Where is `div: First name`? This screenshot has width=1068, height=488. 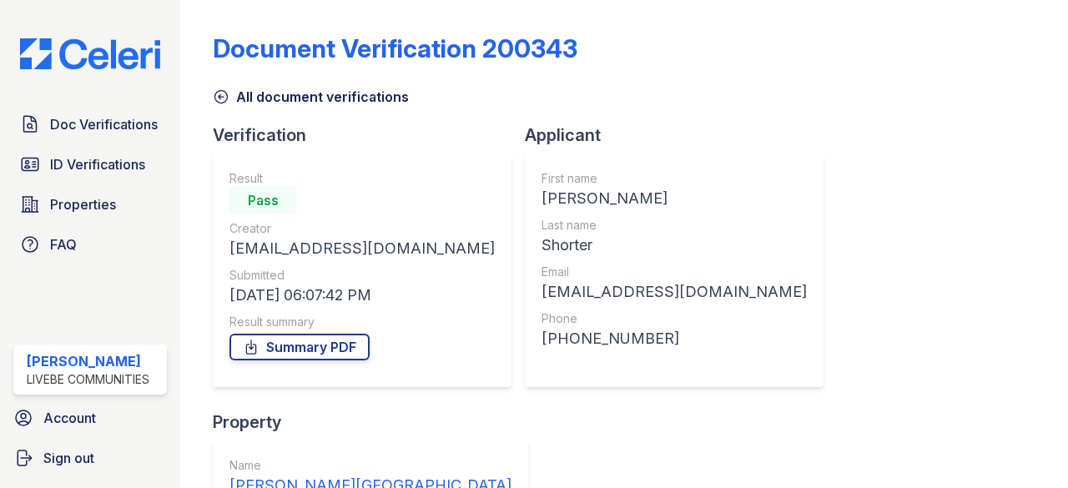
div: First name is located at coordinates (674, 179).